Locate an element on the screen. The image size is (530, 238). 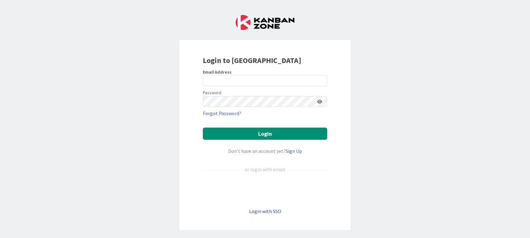
div: Don’t have an account yet? is located at coordinates (265, 151).